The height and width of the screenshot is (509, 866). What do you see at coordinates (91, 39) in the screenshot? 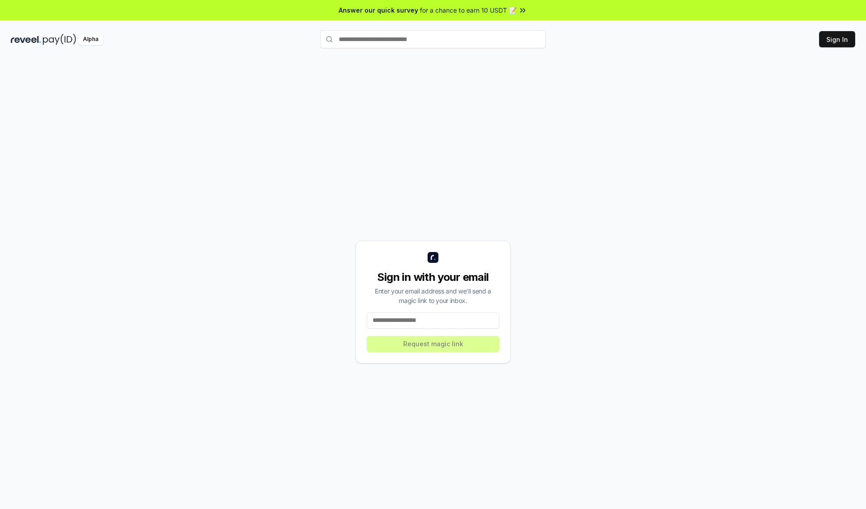
I see `div: Alpha` at bounding box center [91, 39].